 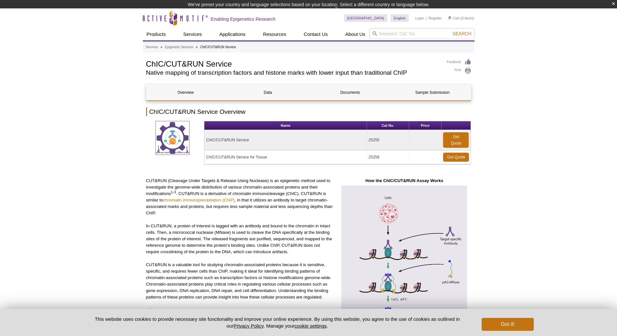 I want to click on th: Price, so click(x=425, y=126).